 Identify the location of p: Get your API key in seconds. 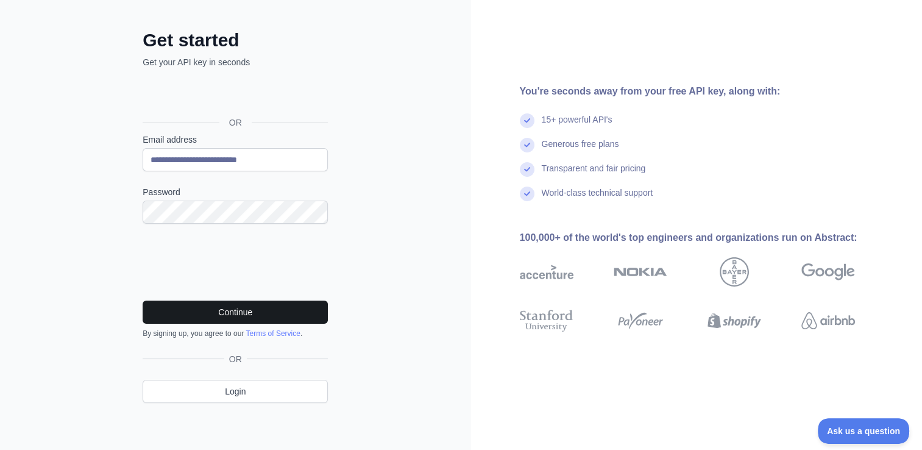
(235, 62).